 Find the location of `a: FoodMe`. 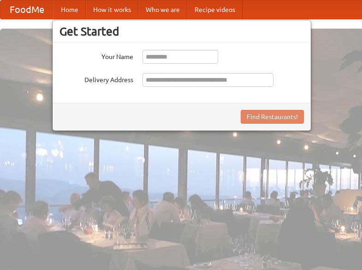

a: FoodMe is located at coordinates (27, 10).